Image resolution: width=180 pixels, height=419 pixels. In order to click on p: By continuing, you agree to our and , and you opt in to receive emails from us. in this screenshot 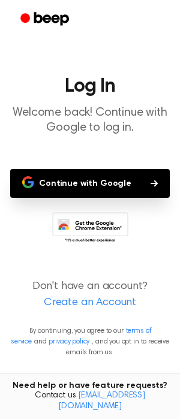, I will do `click(90, 341)`.